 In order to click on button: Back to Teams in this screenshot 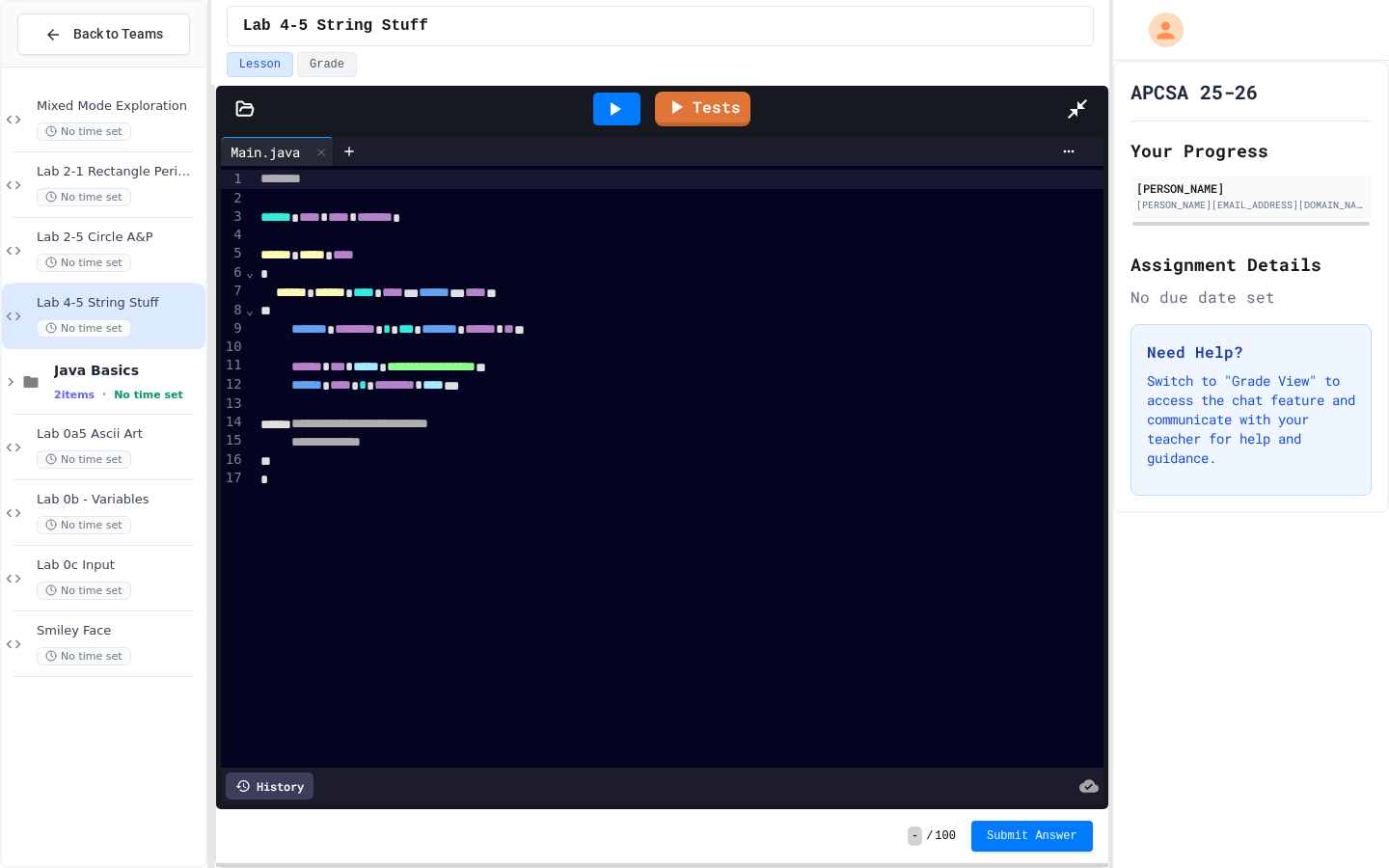, I will do `click(104, 34)`.